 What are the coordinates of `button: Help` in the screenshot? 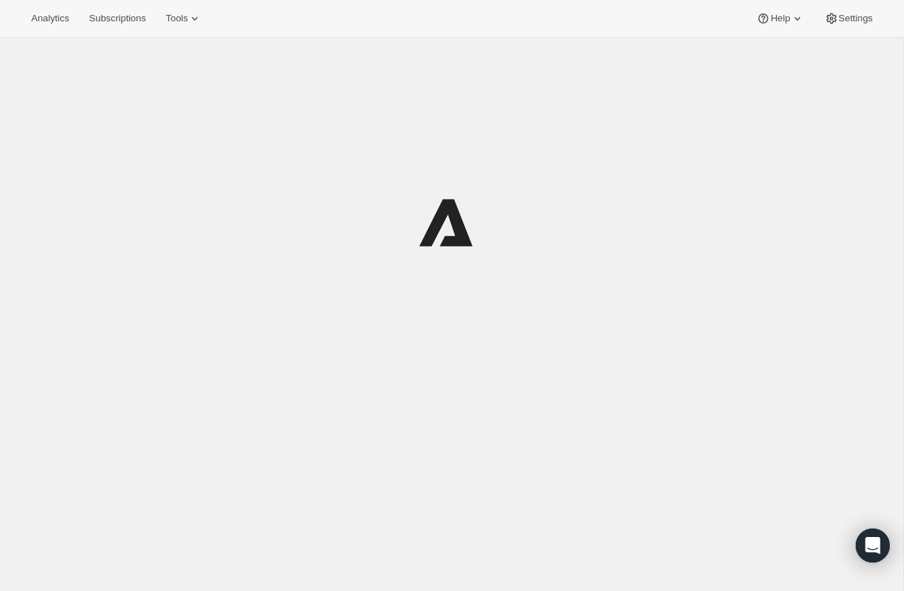 It's located at (780, 18).